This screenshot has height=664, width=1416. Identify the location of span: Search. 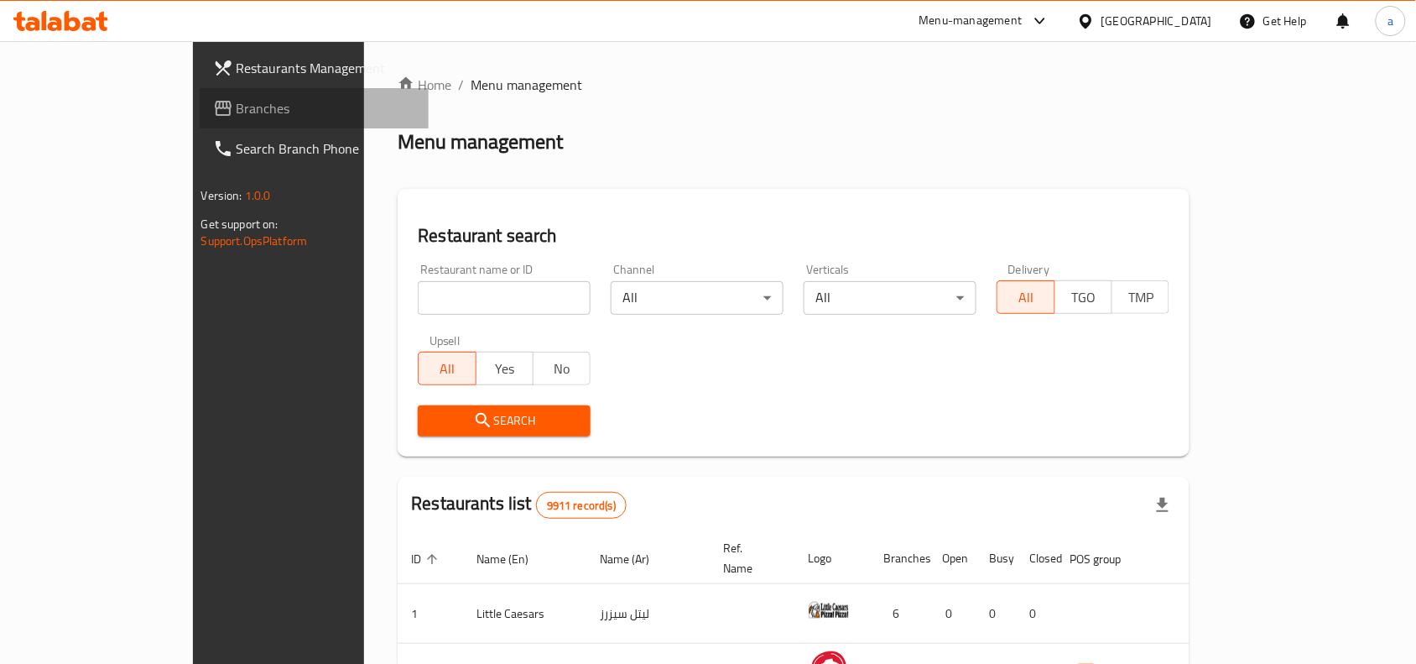
(504, 420).